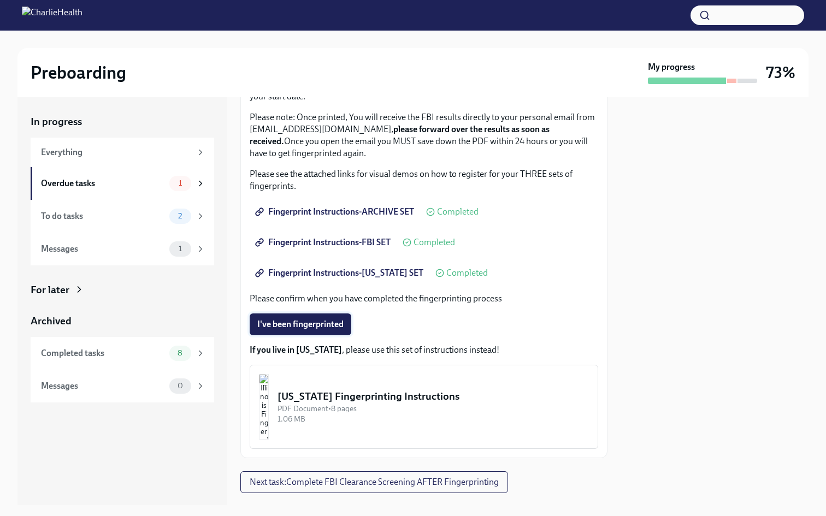 The width and height of the screenshot is (826, 516). I want to click on a: Overdue tasks1, so click(122, 184).